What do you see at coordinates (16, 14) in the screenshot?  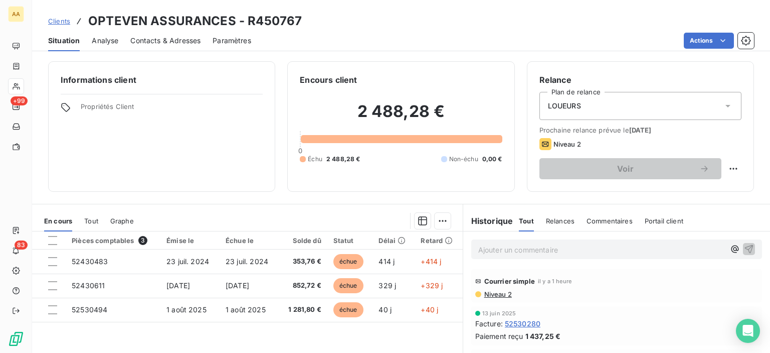 I see `div: AA` at bounding box center [16, 14].